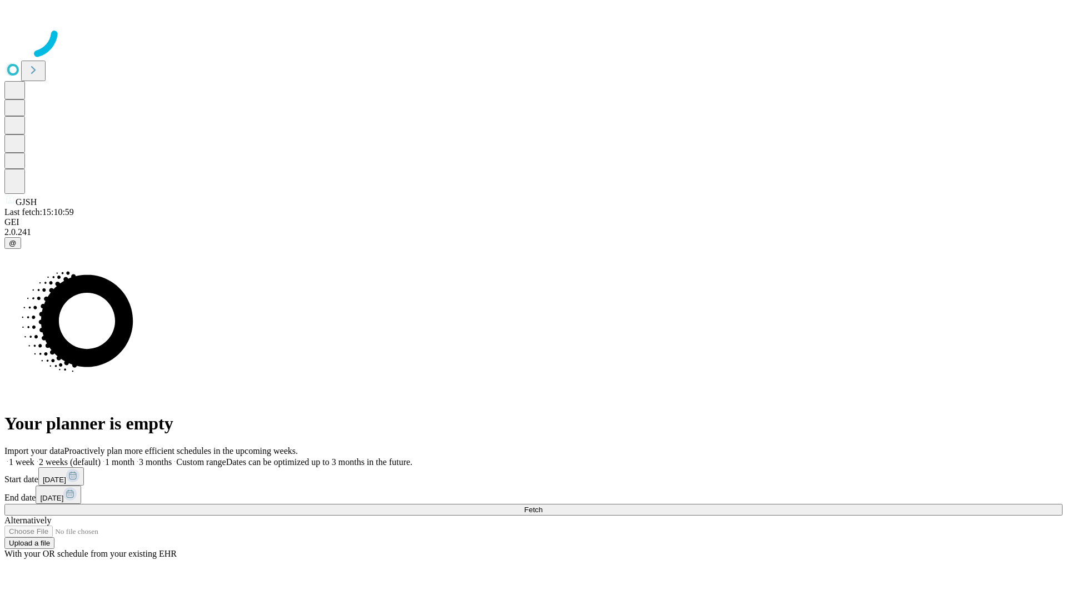 The width and height of the screenshot is (1067, 600). What do you see at coordinates (534, 232) in the screenshot?
I see `div: 2.0.241` at bounding box center [534, 232].